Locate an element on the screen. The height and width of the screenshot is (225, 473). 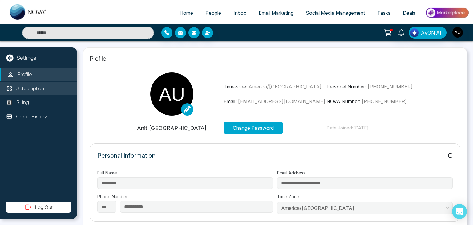
a: Inbox is located at coordinates (240, 13).